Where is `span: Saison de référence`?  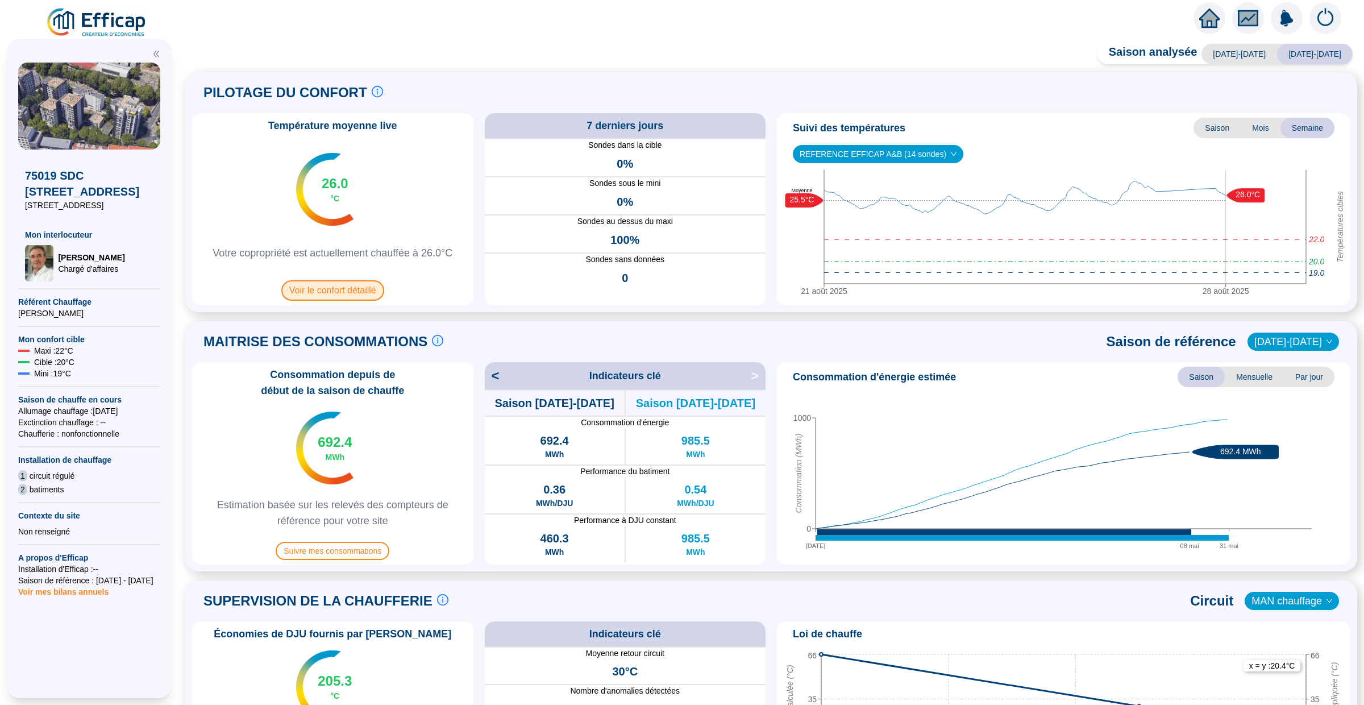
span: Saison de référence is located at coordinates (1171, 342).